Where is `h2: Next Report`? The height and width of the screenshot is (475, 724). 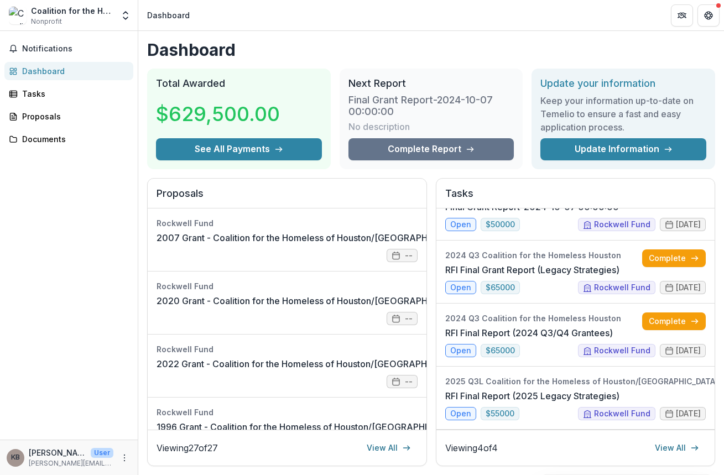 h2: Next Report is located at coordinates (431, 83).